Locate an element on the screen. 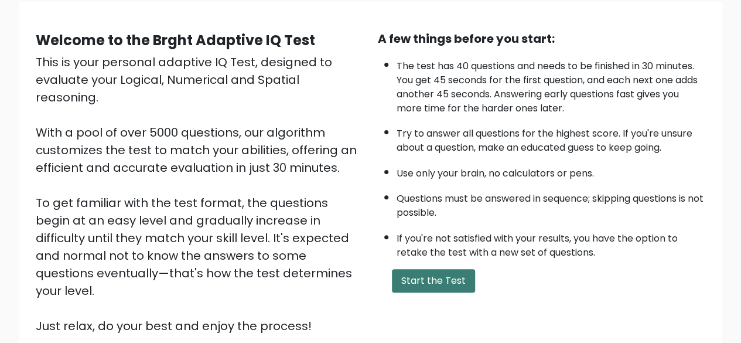  li: If you're not satisfied with your results, you have the option to retake the test with a new set ... is located at coordinates (551, 242).